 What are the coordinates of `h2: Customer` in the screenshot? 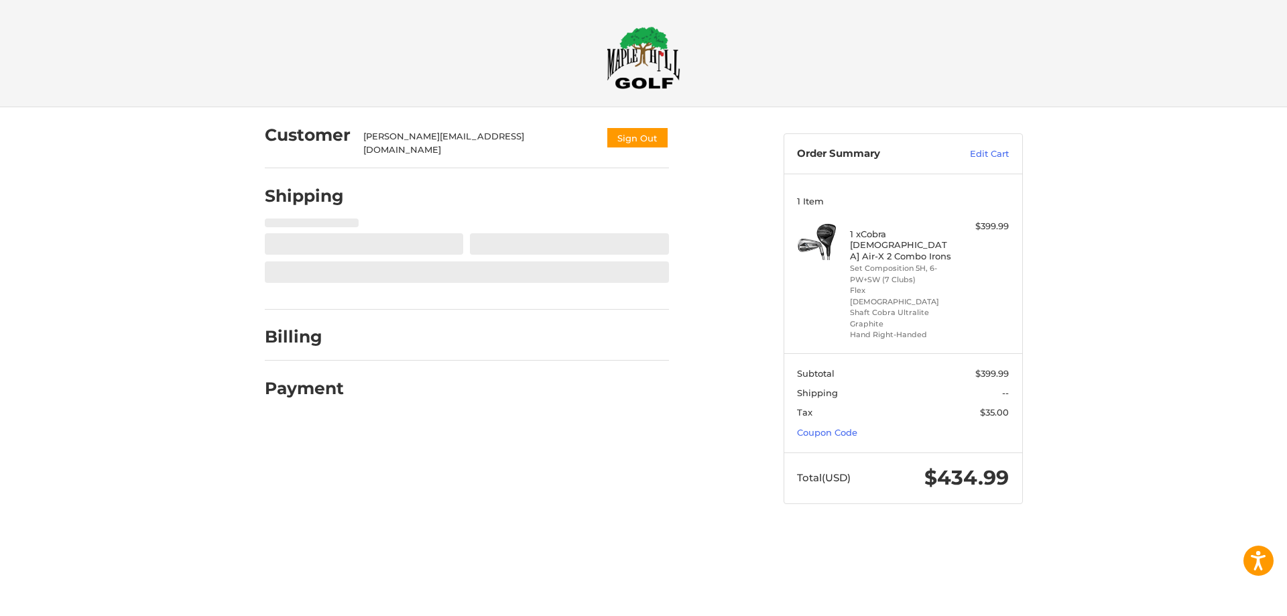 It's located at (308, 135).